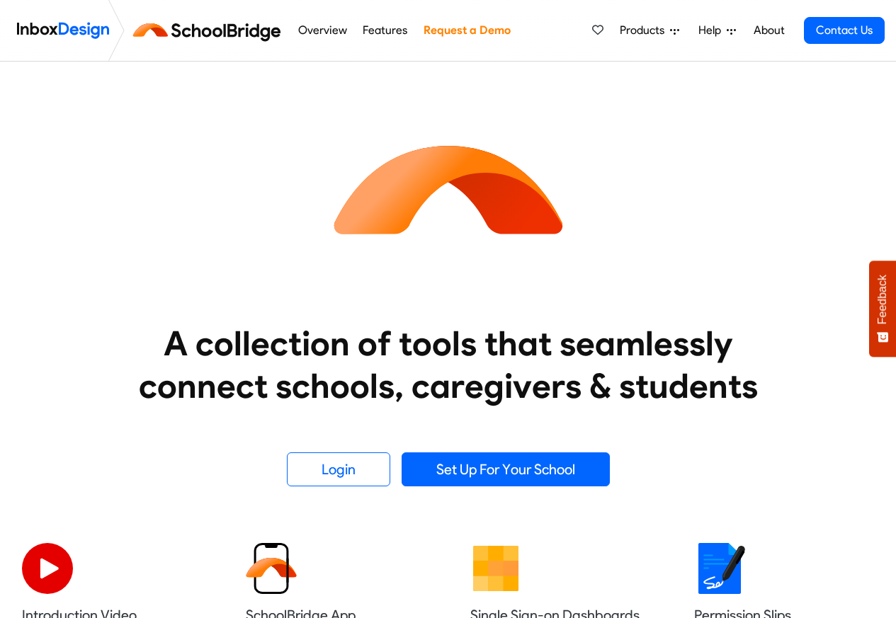 The height and width of the screenshot is (618, 896). What do you see at coordinates (716, 30) in the screenshot?
I see `a: Help` at bounding box center [716, 30].